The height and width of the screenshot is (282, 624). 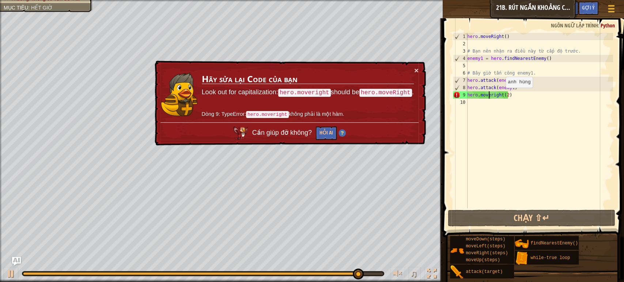 What do you see at coordinates (460, 88) in the screenshot?
I see `div: 8` at bounding box center [460, 88].